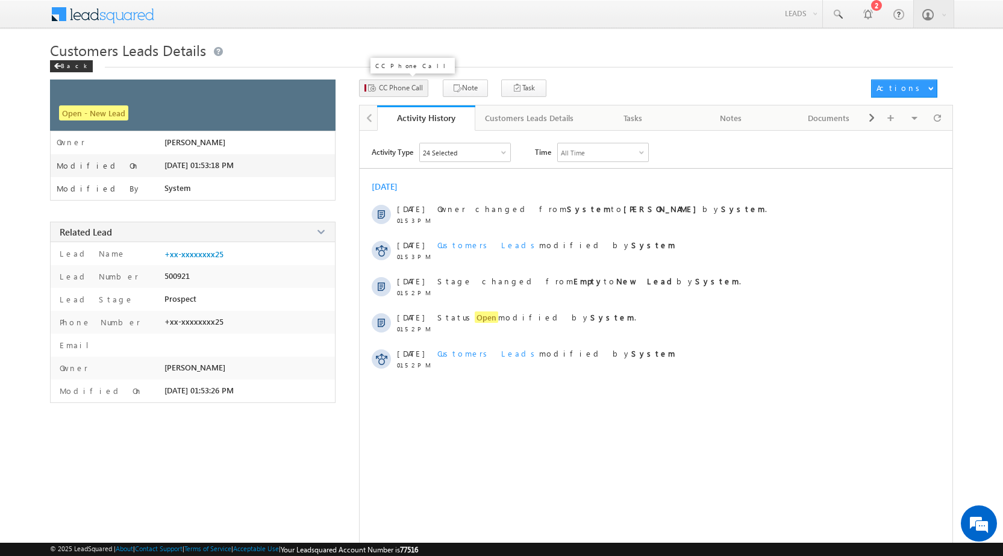 The width and height of the screenshot is (1003, 556). I want to click on div: Customers Leads Details, so click(529, 118).